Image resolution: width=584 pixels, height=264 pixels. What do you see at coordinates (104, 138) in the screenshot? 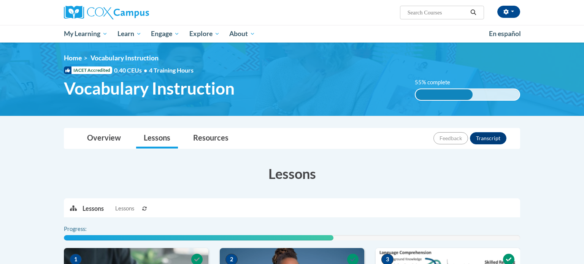
I see `a: Overview` at bounding box center [104, 138].